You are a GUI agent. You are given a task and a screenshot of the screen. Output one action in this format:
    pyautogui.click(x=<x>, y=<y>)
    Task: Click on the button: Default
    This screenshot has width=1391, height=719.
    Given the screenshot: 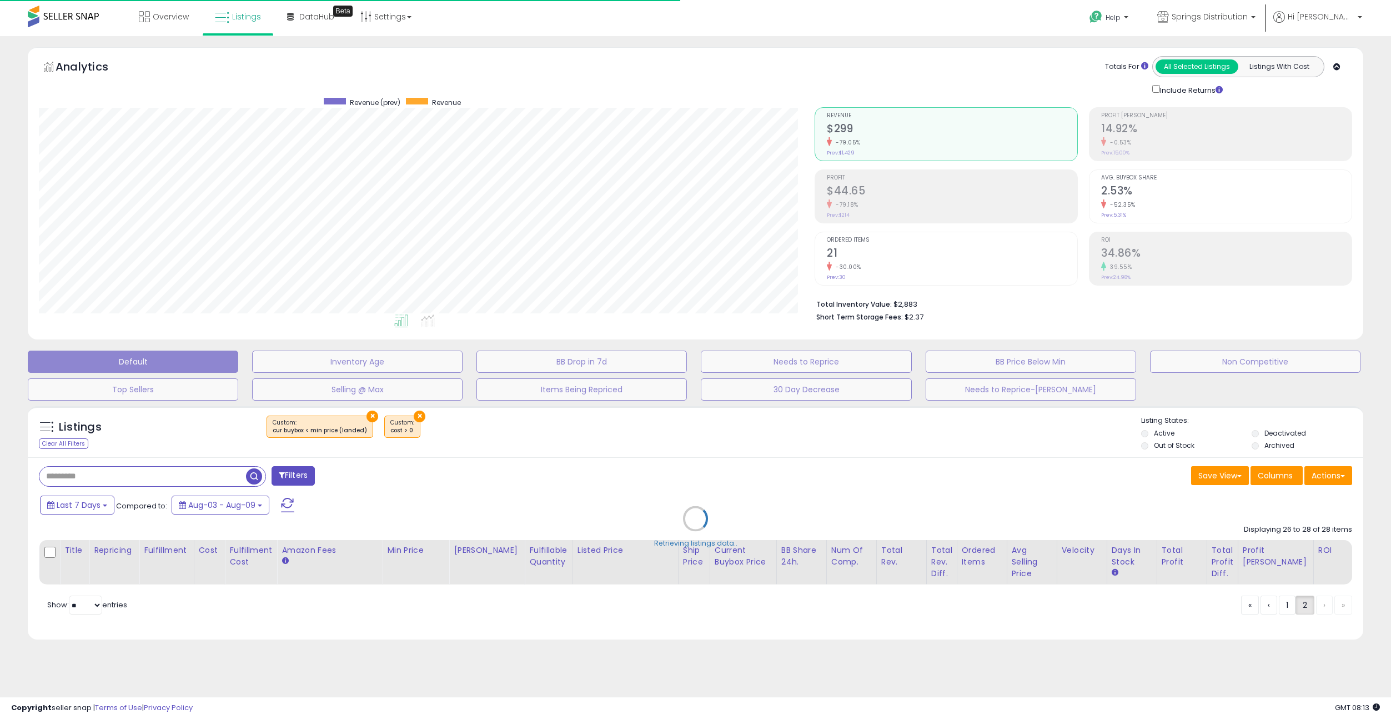 What is the action you would take?
    pyautogui.click(x=133, y=362)
    